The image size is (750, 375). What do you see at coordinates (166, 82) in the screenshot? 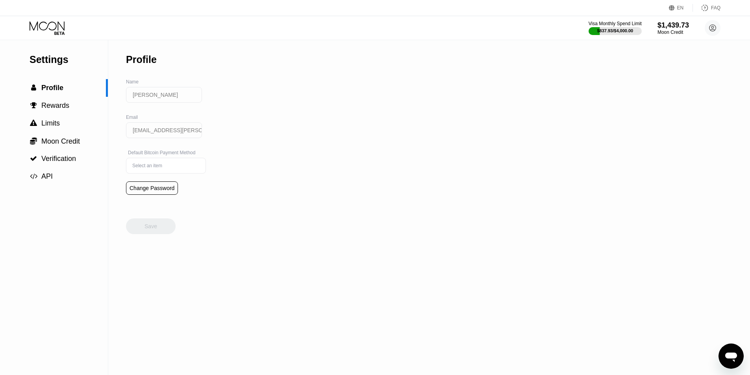
I see `div: Name` at bounding box center [166, 82].